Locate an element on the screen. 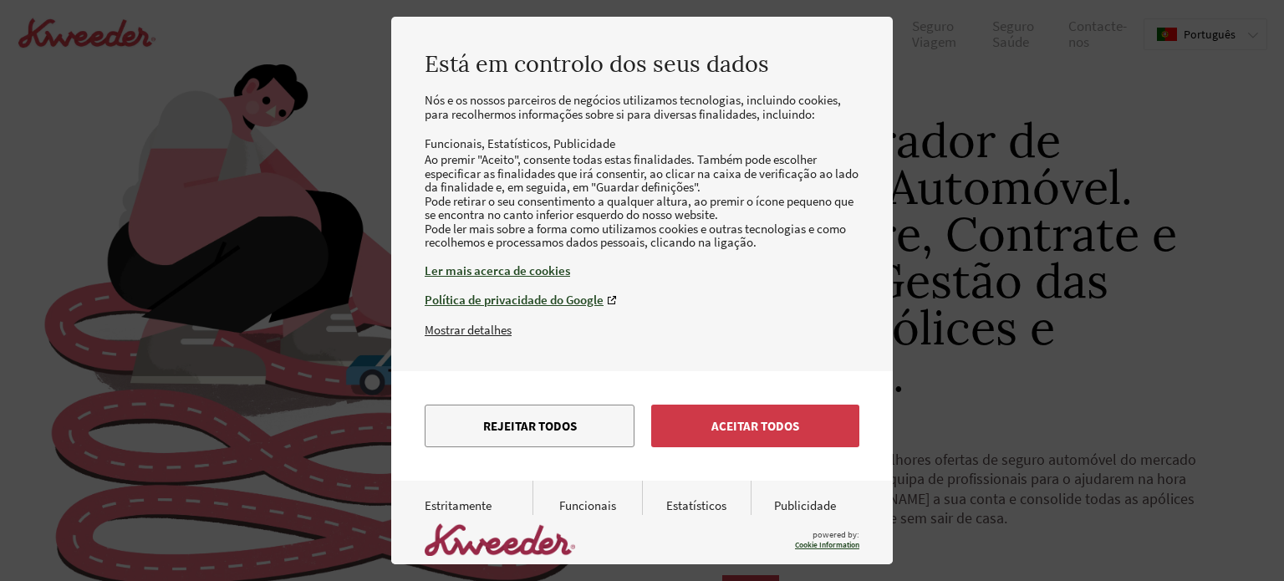 This screenshot has height=581, width=1284. button: Aceitar todos is located at coordinates (755, 426).